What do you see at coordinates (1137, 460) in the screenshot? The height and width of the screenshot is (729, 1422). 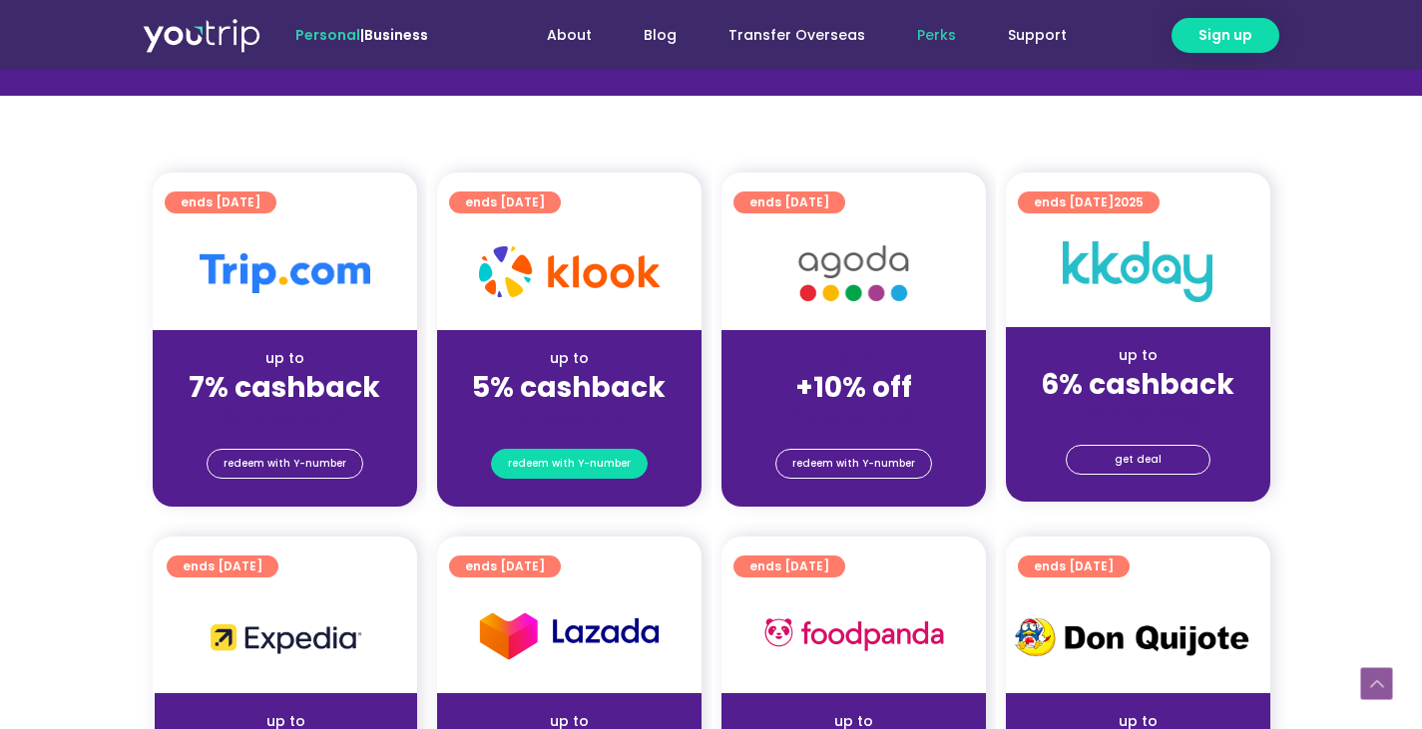 I see `a: get deal` at bounding box center [1137, 460].